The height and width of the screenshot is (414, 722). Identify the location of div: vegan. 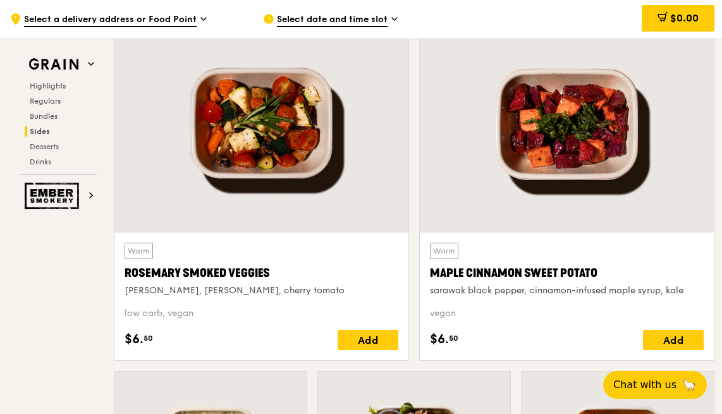
(567, 314).